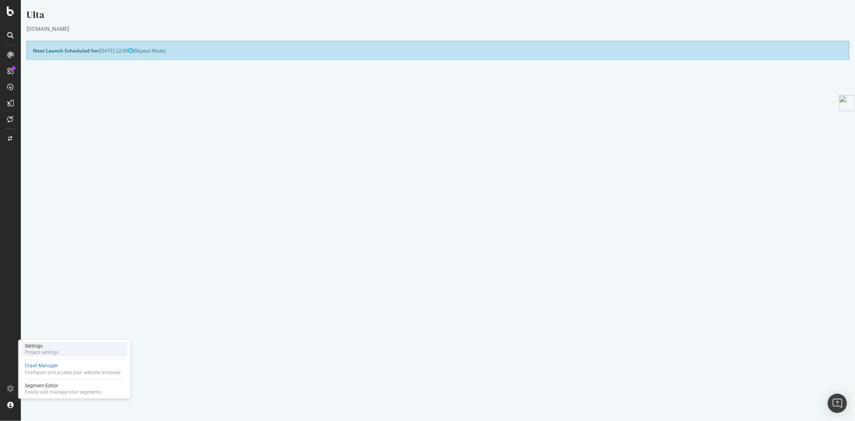 This screenshot has width=855, height=421. I want to click on div: Crawl Manager, so click(73, 366).